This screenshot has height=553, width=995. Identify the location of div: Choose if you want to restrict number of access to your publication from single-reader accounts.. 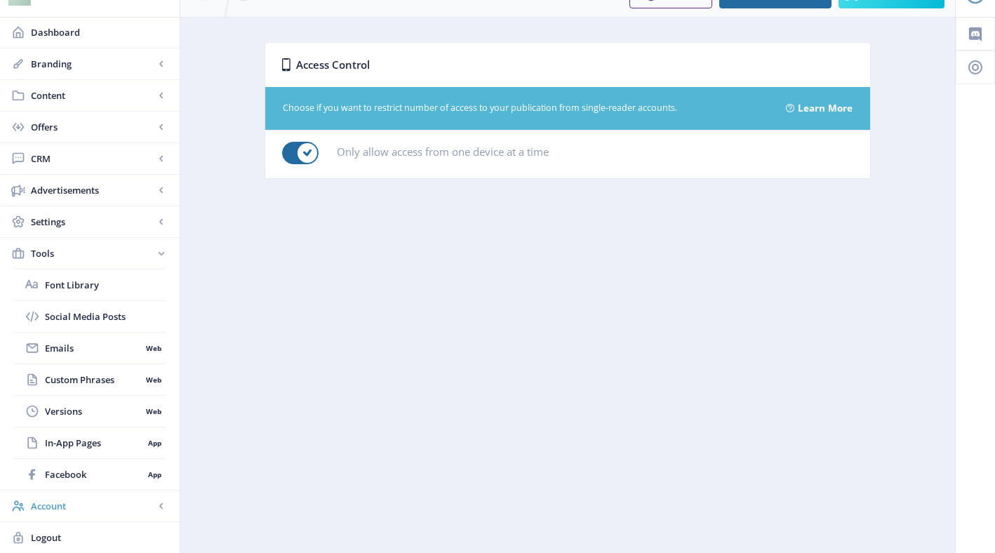
(525, 108).